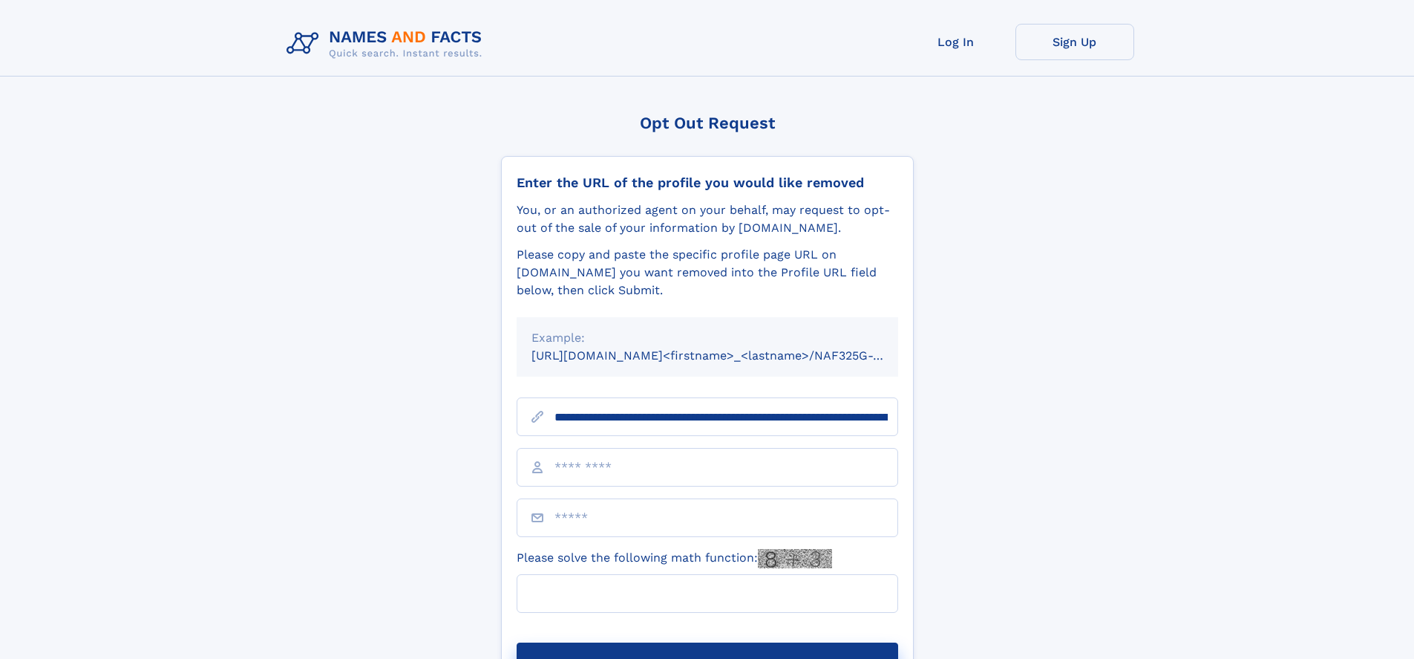 This screenshot has height=659, width=1414. Describe the element at coordinates (674, 558) in the screenshot. I see `label: Please solve the following math function:` at that location.